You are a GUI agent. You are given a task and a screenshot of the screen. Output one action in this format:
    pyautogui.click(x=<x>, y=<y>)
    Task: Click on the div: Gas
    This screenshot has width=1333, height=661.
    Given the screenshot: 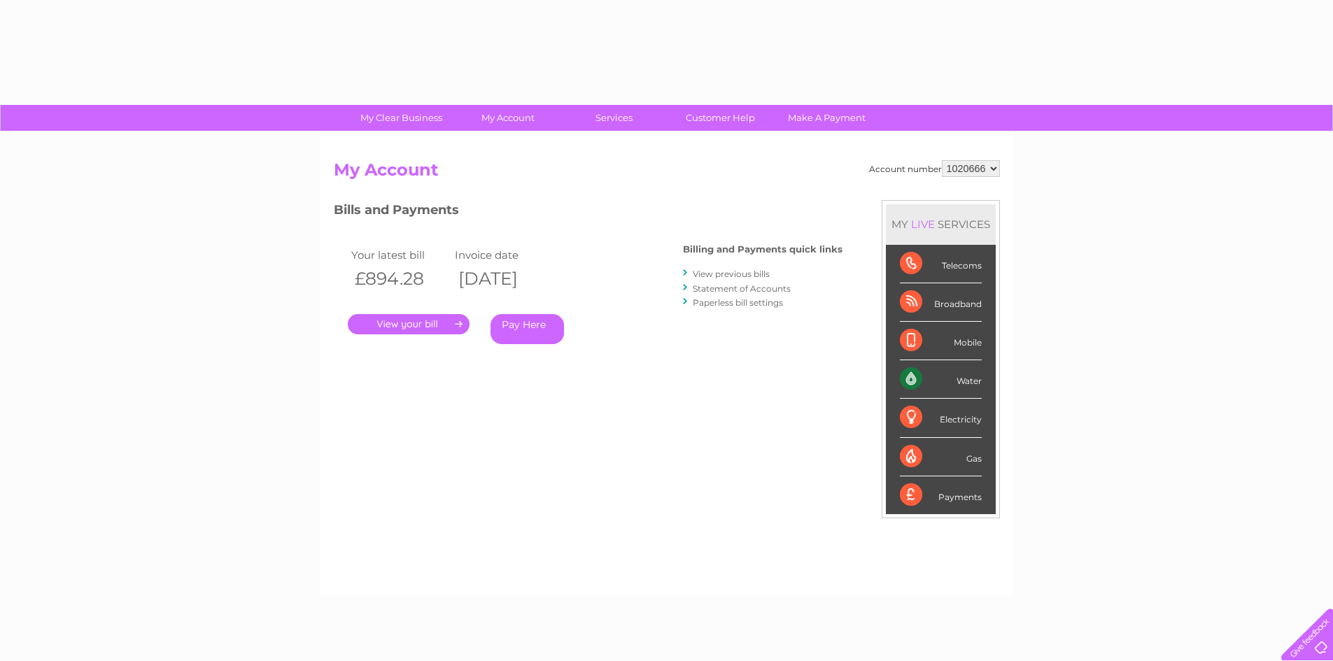 What is the action you would take?
    pyautogui.click(x=940, y=457)
    